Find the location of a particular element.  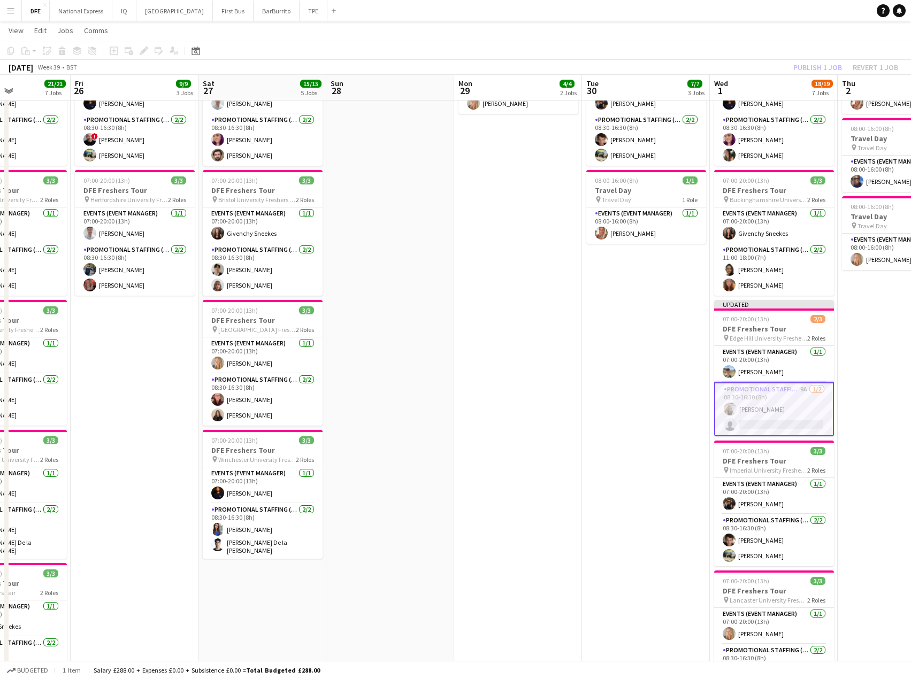

button: DFE is located at coordinates (36, 11).